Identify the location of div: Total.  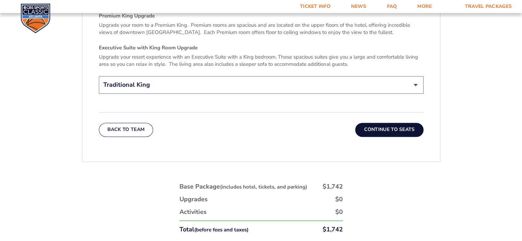
(214, 229).